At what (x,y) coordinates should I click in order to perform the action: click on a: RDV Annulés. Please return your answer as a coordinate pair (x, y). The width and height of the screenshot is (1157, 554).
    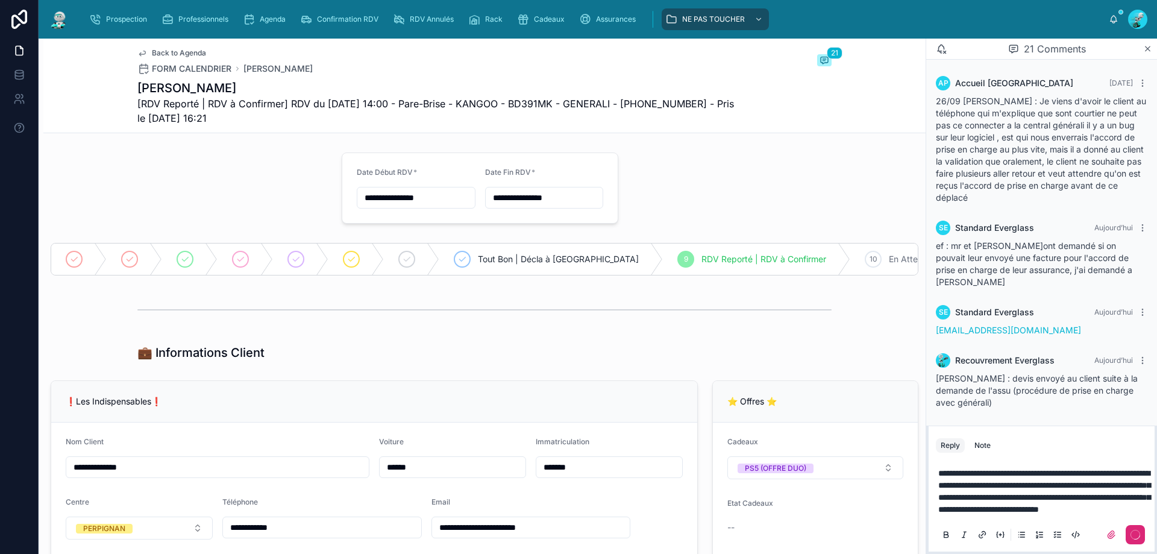
    Looking at the image, I should click on (426, 19).